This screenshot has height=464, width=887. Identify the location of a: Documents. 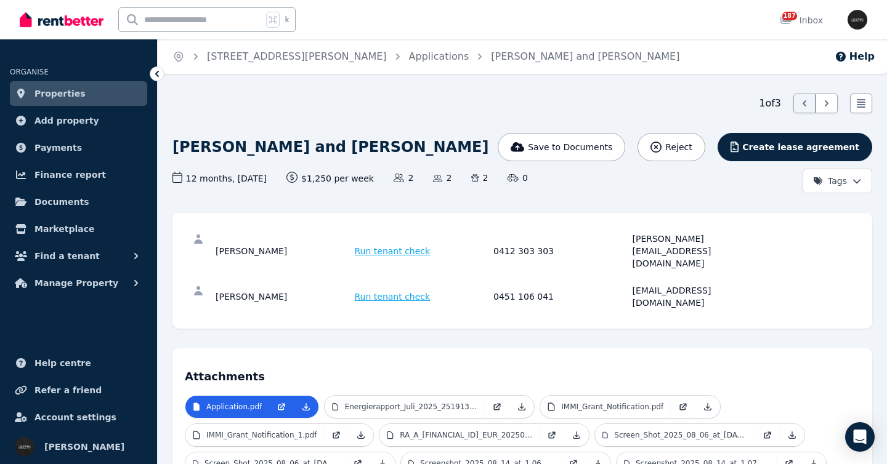
(78, 202).